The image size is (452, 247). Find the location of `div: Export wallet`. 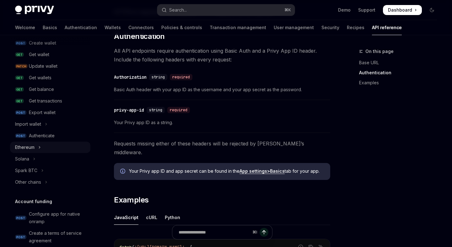

div: Export wallet is located at coordinates (42, 113).